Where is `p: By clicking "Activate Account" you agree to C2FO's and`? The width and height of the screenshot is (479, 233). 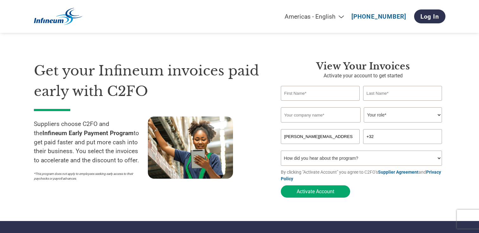 p: By clicking "Activate Account" you agree to C2FO's and is located at coordinates (363, 176).